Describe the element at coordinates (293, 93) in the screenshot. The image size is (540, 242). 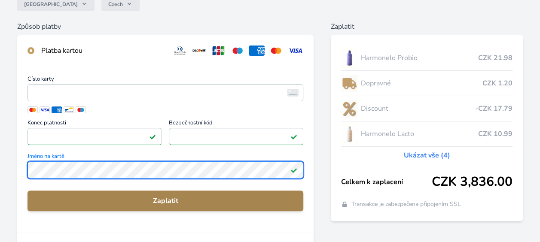
I see `img: card` at that location.